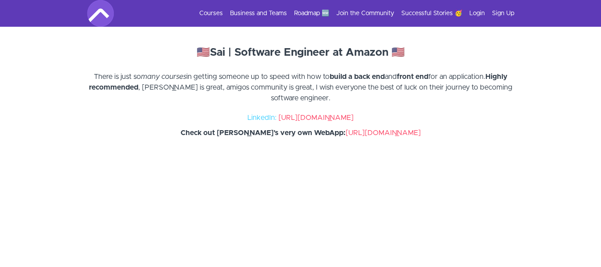  Describe the element at coordinates (457, 77) in the screenshot. I see `span: for an application.` at that location.